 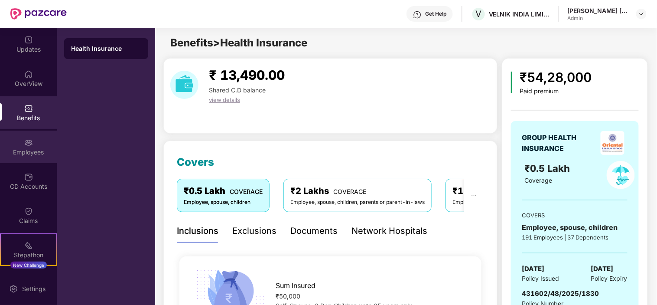 What do you see at coordinates (610, 278) in the screenshot?
I see `span: Policy Expiry` at bounding box center [610, 278].